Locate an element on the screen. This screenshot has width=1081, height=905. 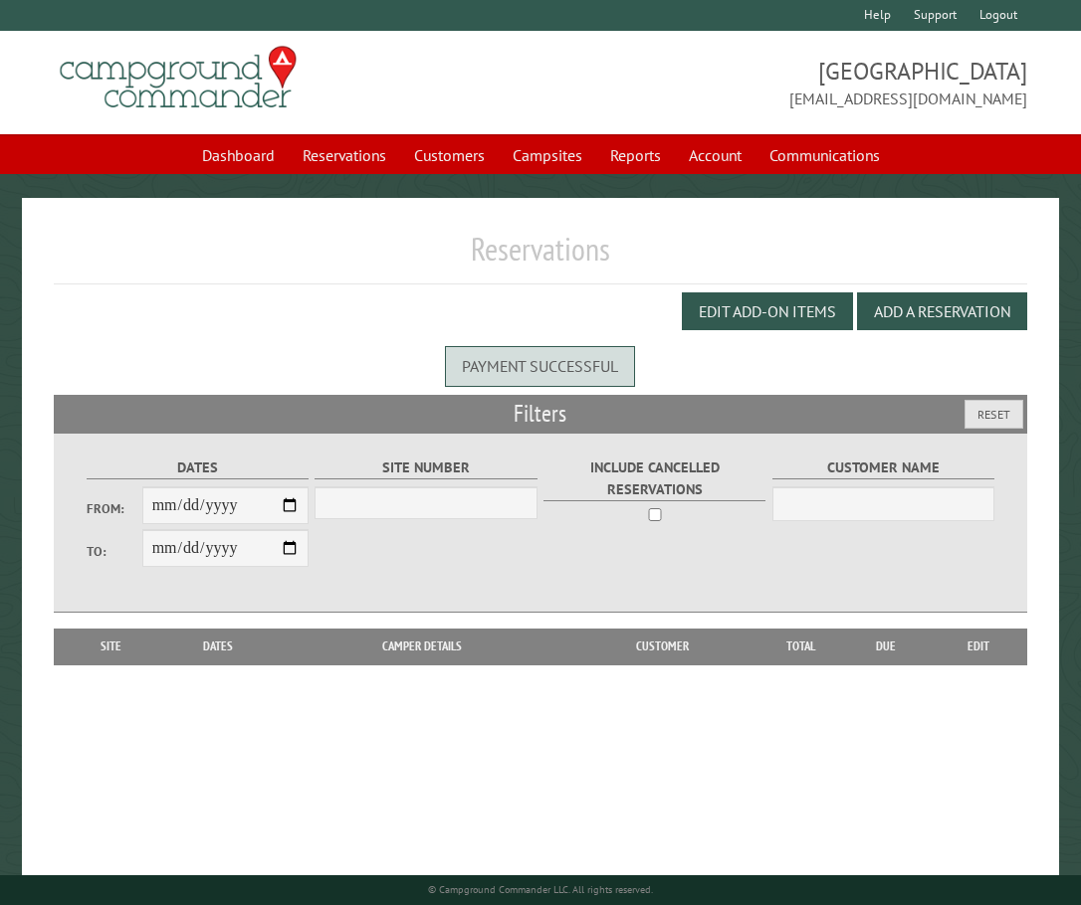
th: Total is located at coordinates (801, 647).